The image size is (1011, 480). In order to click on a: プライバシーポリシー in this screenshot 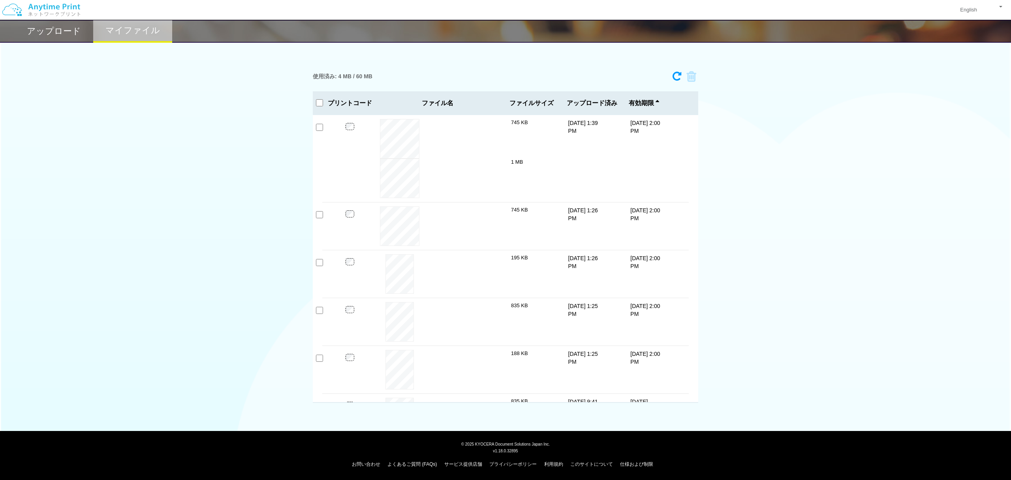, I will do `click(513, 464)`.